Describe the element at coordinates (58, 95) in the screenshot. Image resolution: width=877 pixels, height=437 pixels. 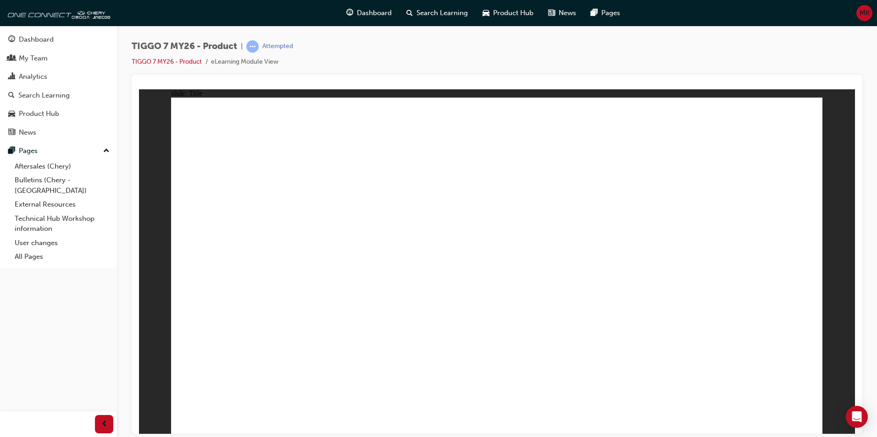
I see `a: Search Learning` at that location.